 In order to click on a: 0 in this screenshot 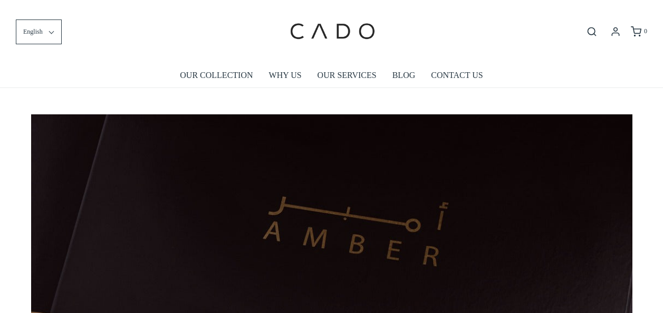, I will do `click(638, 32)`.